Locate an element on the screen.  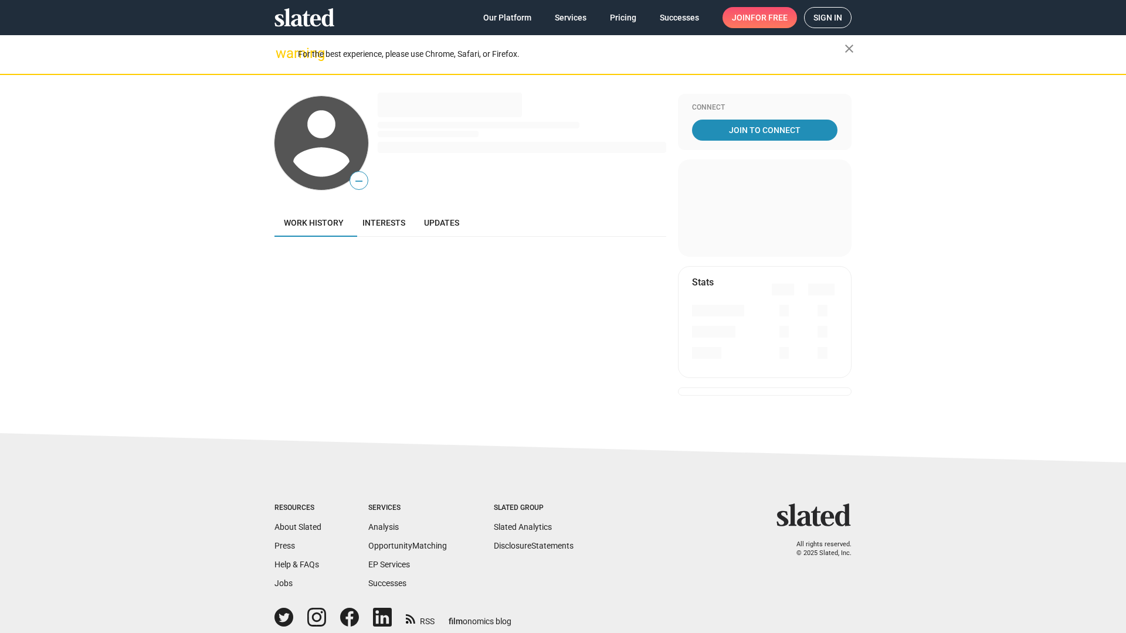
a: Interests is located at coordinates (384, 223).